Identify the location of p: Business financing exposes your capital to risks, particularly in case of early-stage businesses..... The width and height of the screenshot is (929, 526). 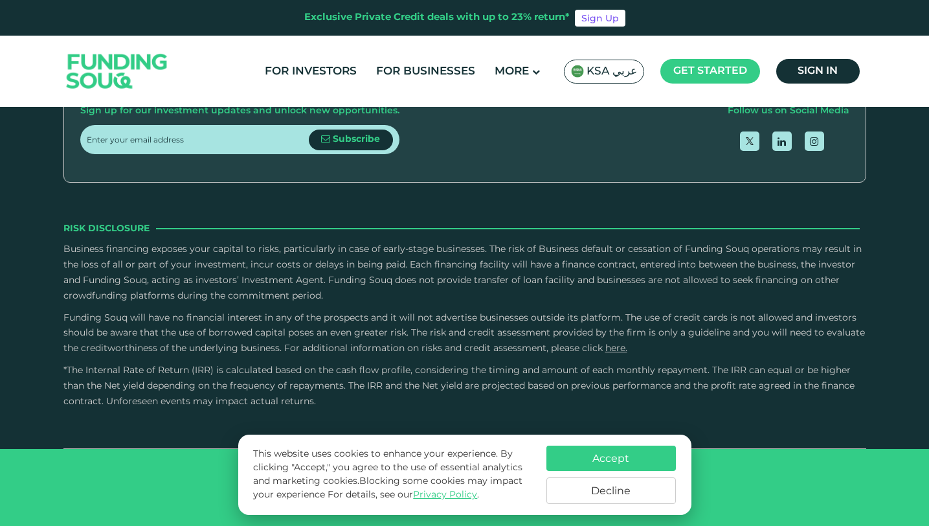
(465, 273).